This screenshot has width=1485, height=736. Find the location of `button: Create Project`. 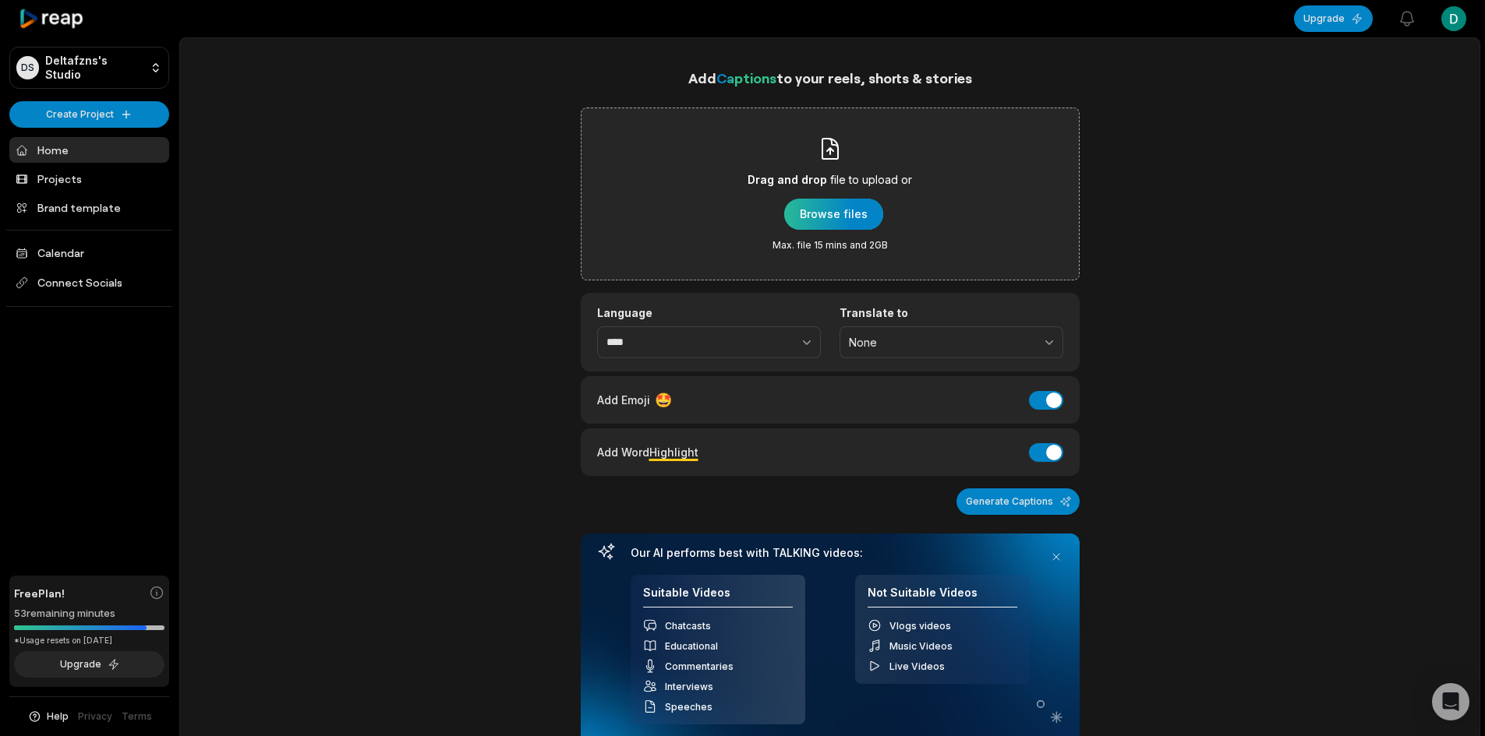

button: Create Project is located at coordinates (89, 115).